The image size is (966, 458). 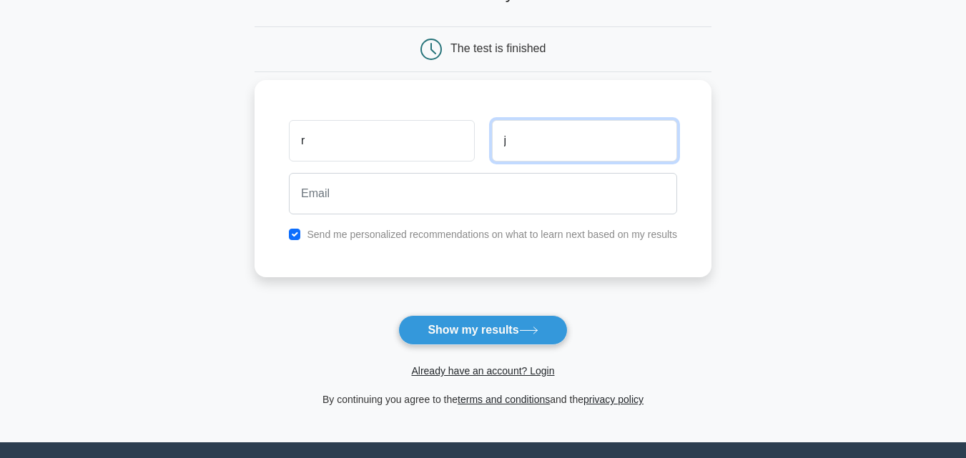 What do you see at coordinates (503, 400) in the screenshot?
I see `a: terms and conditions` at bounding box center [503, 400].